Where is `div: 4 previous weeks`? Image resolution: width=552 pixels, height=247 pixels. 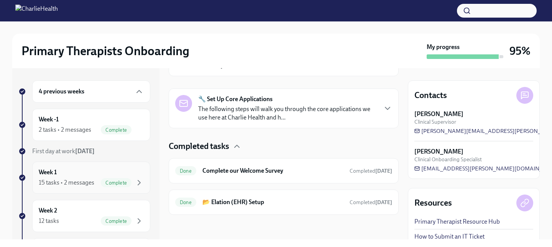
div: 4 previous weeks is located at coordinates (91, 92).